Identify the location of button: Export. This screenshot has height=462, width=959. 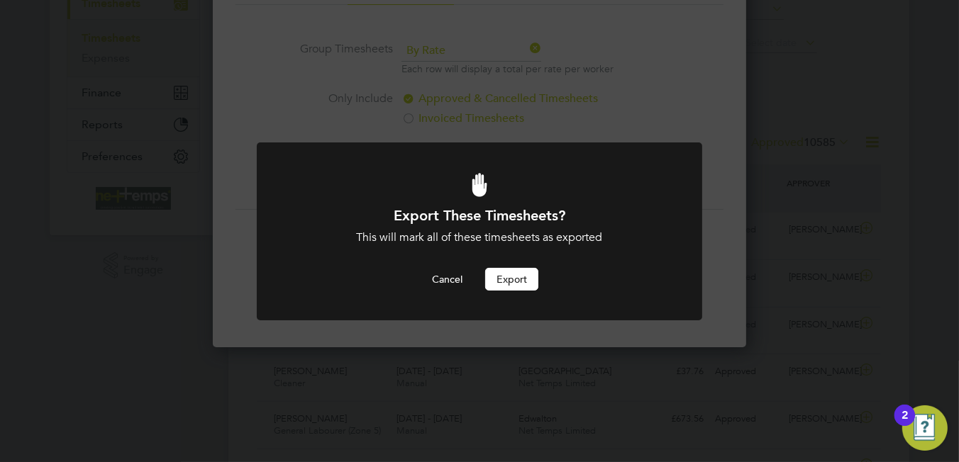
(511, 279).